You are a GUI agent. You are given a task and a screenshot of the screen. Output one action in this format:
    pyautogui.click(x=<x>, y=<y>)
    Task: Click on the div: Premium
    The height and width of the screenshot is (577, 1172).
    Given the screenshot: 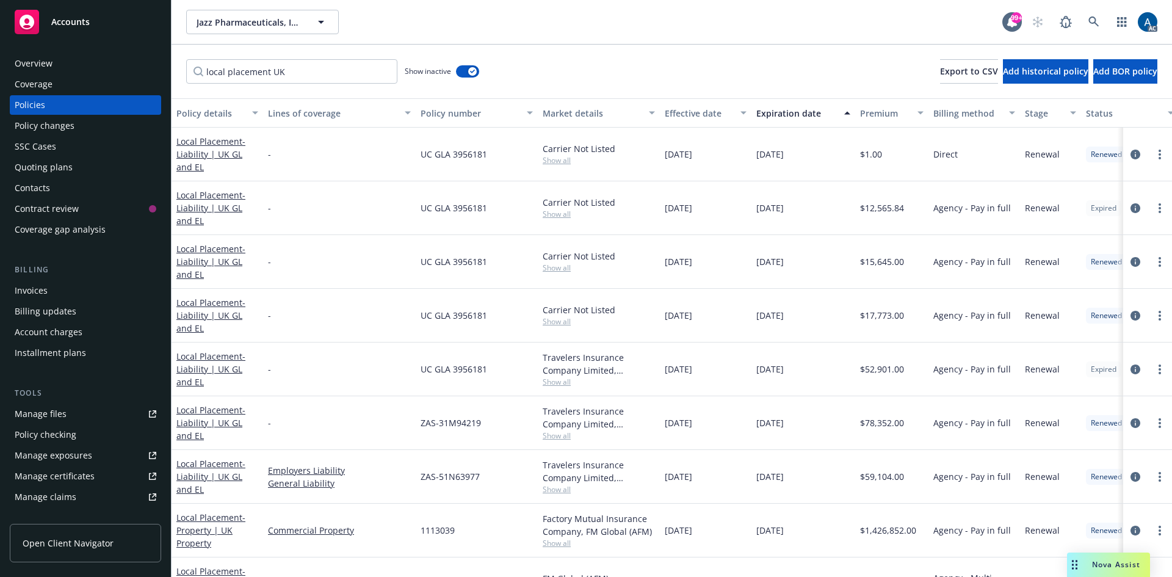 What is the action you would take?
    pyautogui.click(x=885, y=113)
    